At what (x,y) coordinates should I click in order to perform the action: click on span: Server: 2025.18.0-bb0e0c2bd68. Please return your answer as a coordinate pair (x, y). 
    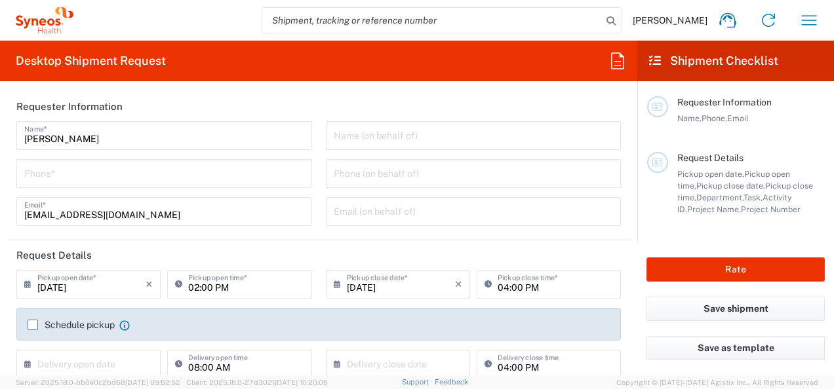
    Looking at the image, I should click on (98, 383).